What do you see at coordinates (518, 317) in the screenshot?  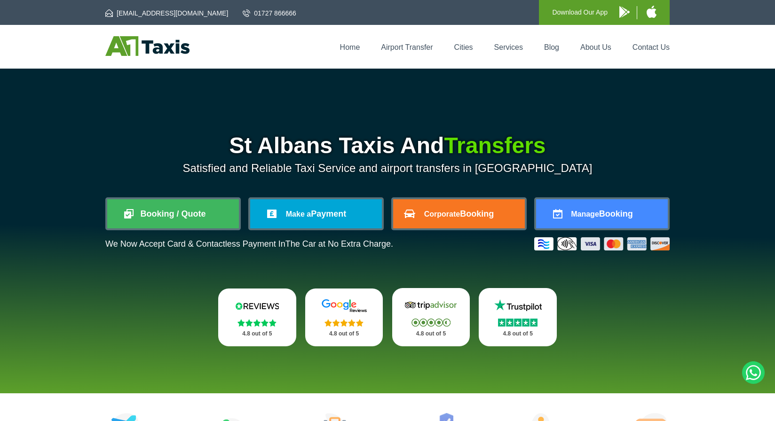 I see `a: Trustpilot Stars 4.8 out of 5` at bounding box center [518, 317].